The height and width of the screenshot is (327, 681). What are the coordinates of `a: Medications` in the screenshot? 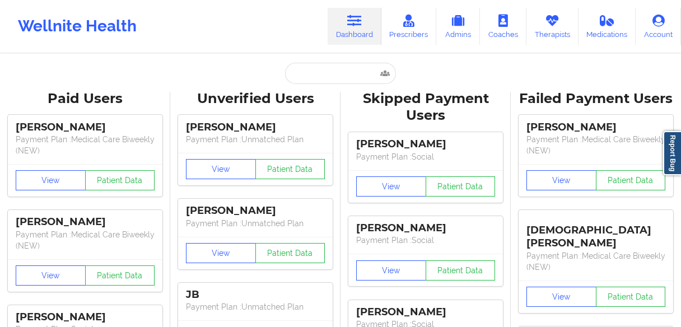 It's located at (607, 26).